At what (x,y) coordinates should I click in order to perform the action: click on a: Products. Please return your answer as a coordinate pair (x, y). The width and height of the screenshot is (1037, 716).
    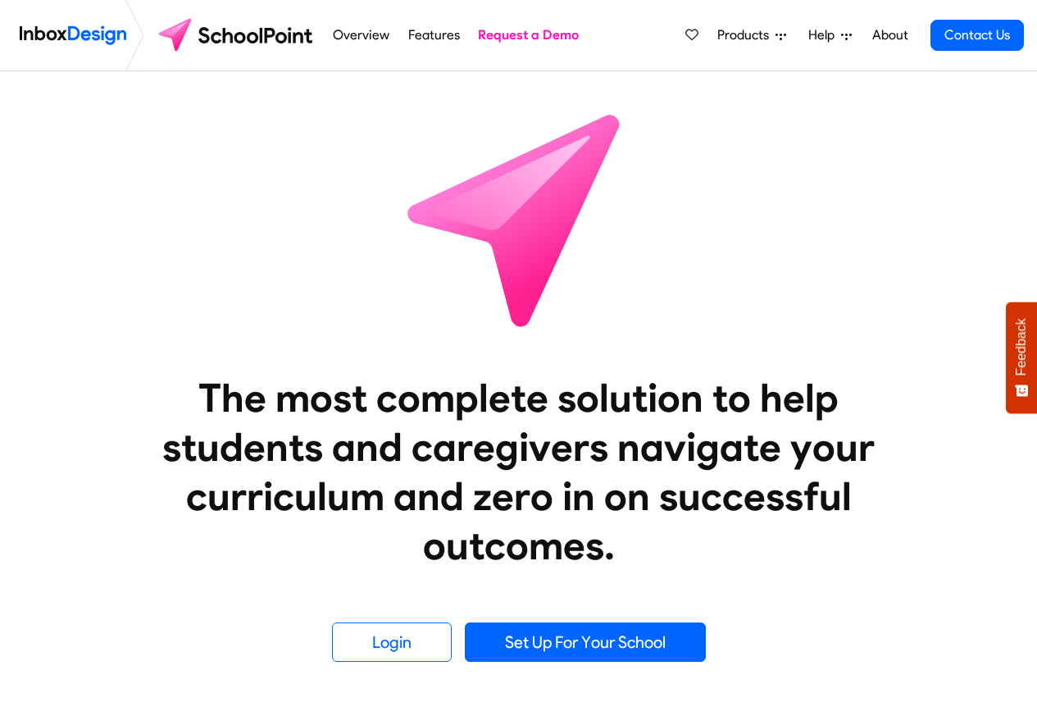
    Looking at the image, I should click on (752, 35).